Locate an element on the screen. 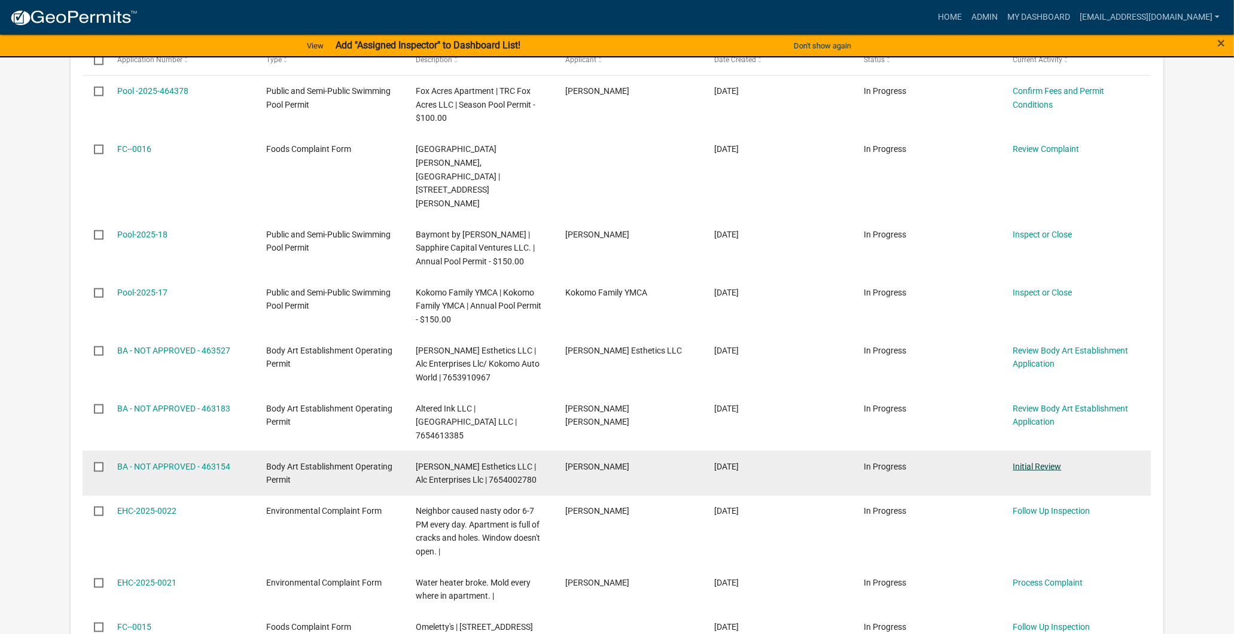 The width and height of the screenshot is (1234, 634). a: EHC-2025-0021 is located at coordinates (147, 583).